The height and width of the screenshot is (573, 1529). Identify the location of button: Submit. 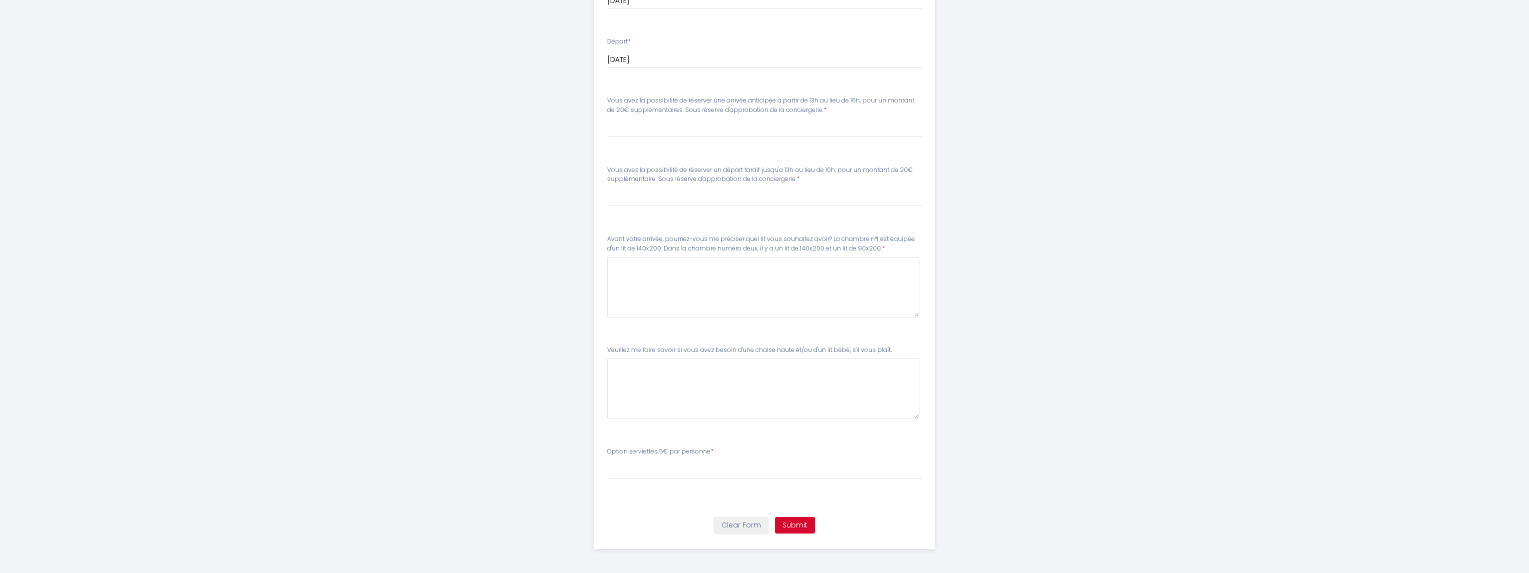
(795, 525).